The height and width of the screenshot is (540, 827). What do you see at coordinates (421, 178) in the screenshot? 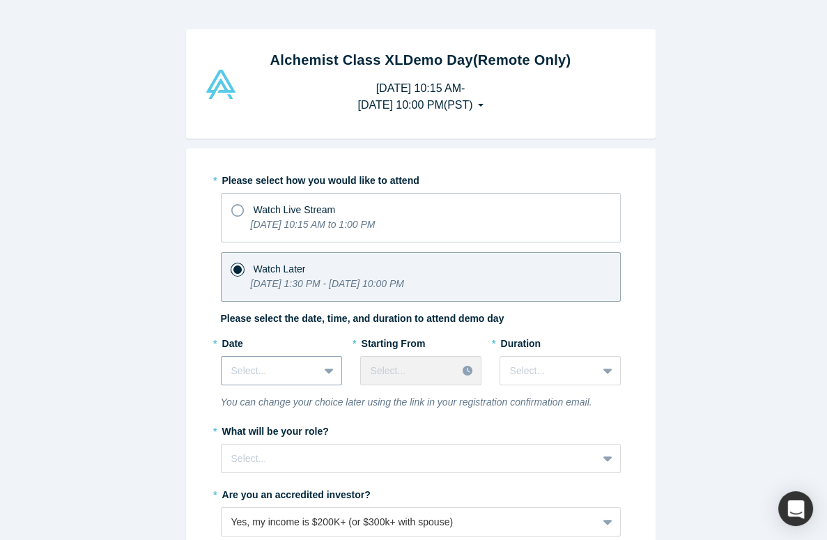
I see `label: Please select how you would like to attend` at bounding box center [421, 178].